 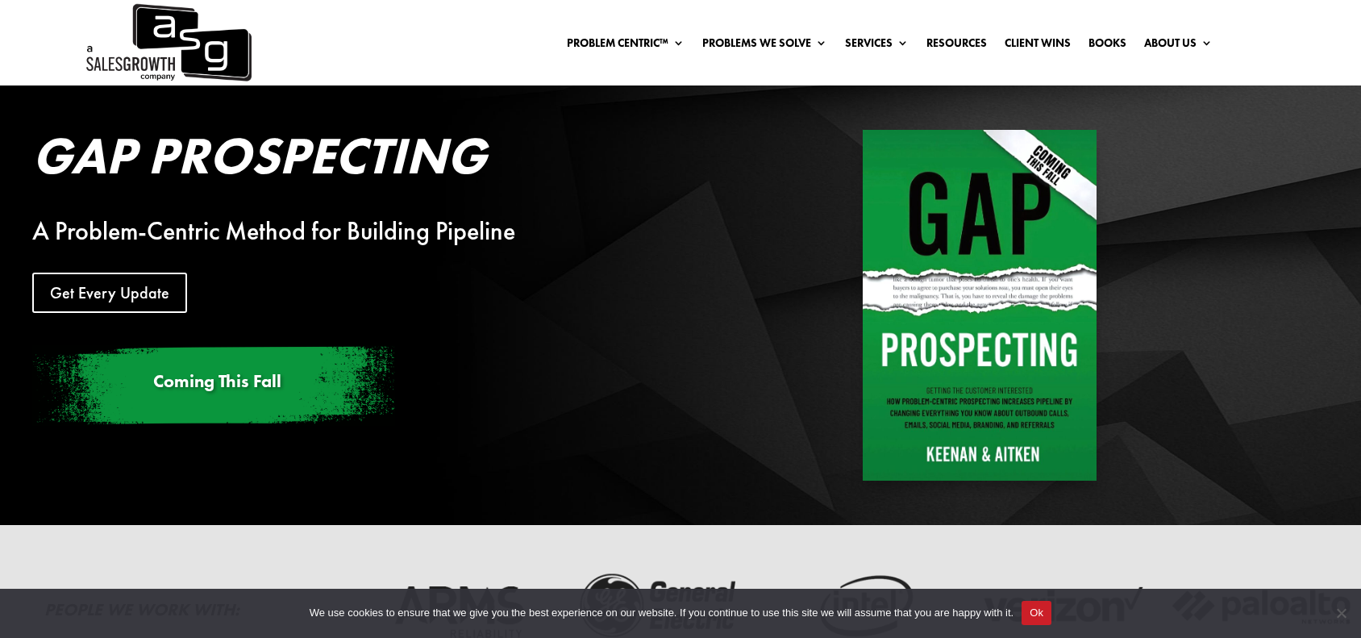 I want to click on a: Books, so click(x=1107, y=46).